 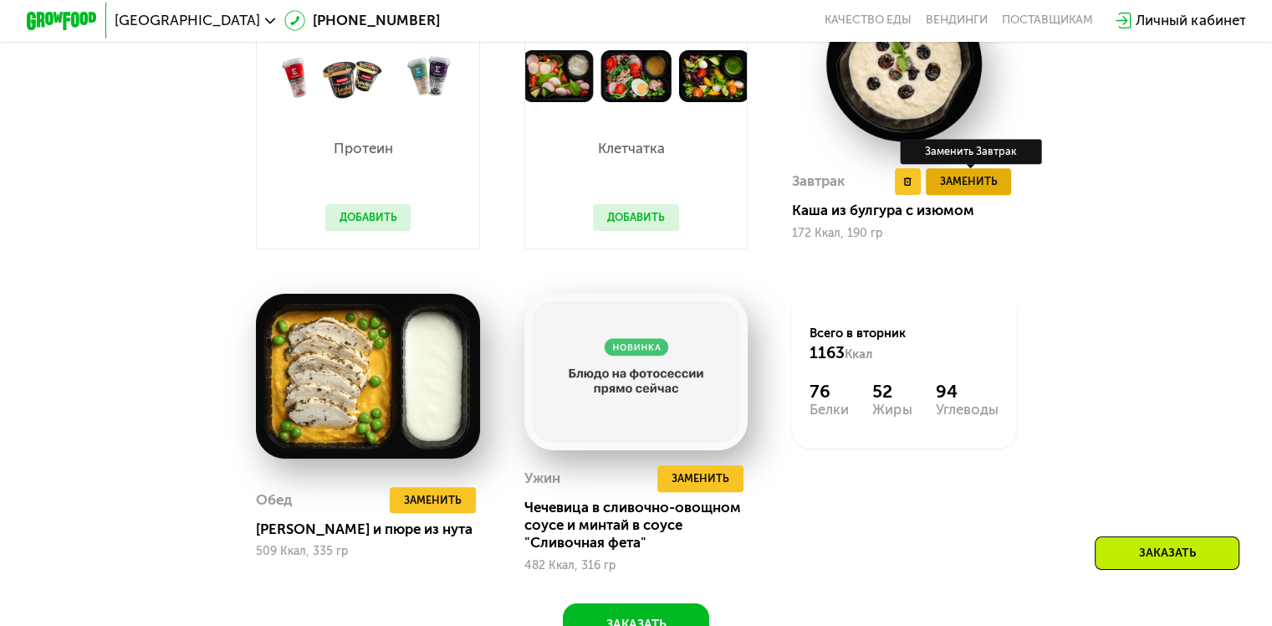 I want to click on div: Чечевица в сливочно-овощном соусе и минтай в соусе "Сливочная фета", so click(x=643, y=525).